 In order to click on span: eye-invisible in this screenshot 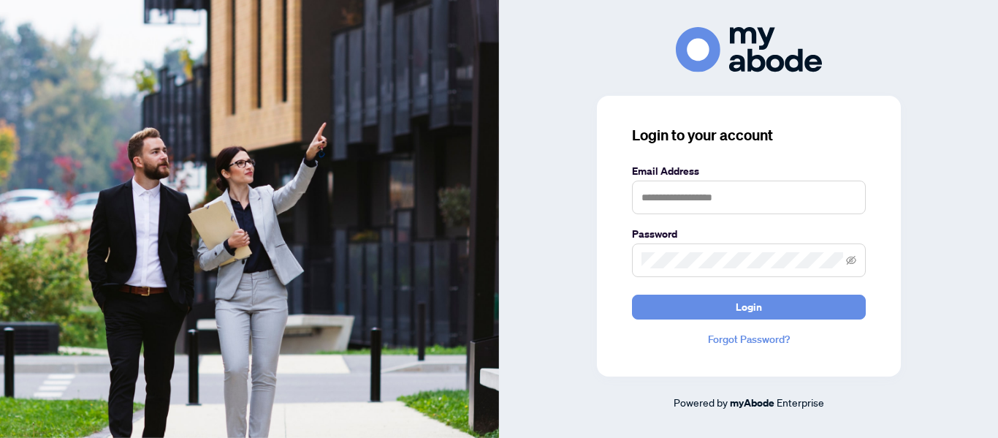, I will do `click(851, 260)`.